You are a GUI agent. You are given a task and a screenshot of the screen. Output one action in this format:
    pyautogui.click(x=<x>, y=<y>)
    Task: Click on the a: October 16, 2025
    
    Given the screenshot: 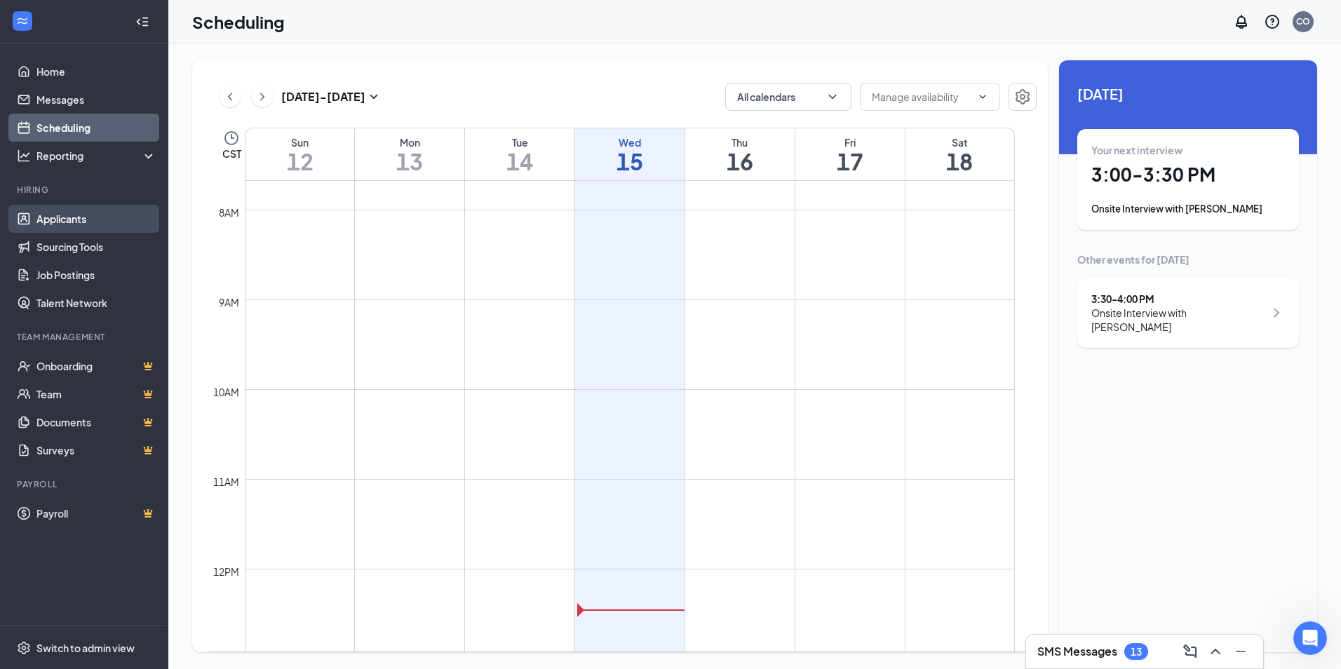 What is the action you would take?
    pyautogui.click(x=740, y=154)
    